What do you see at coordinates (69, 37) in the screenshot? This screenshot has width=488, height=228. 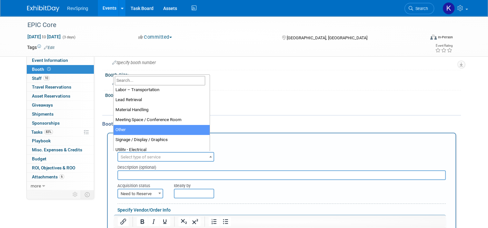 I see `span: (3 days)` at bounding box center [69, 37].